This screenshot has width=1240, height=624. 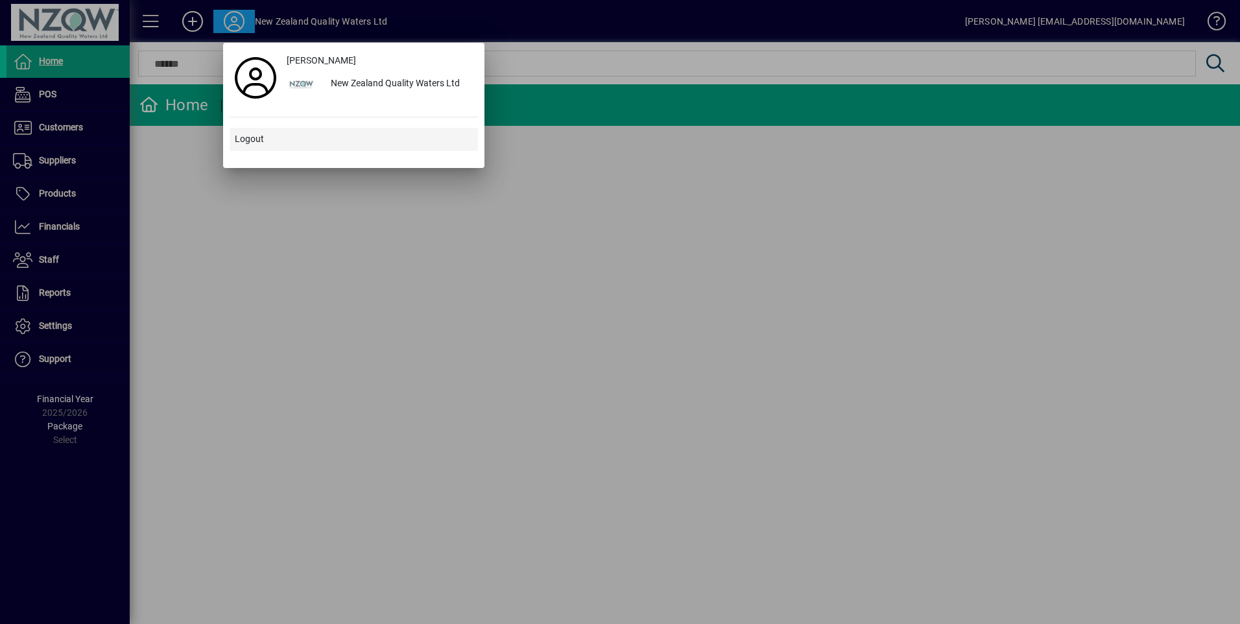 I want to click on button: New Zealand Quality Waters Ltd, so click(x=380, y=84).